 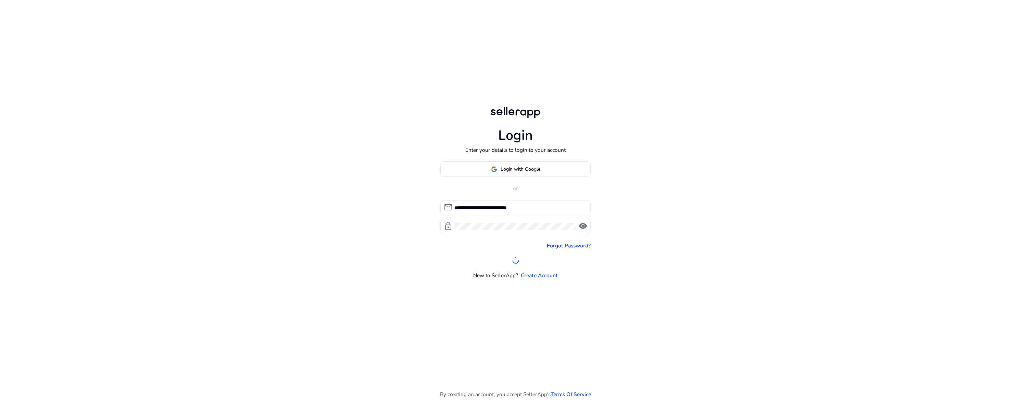 What do you see at coordinates (520, 169) in the screenshot?
I see `span: Login with Google` at bounding box center [520, 169].